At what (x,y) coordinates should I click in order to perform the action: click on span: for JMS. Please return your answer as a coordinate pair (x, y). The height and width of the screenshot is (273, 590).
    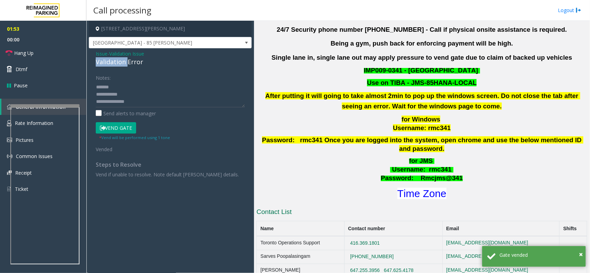
    Looking at the image, I should click on (421, 161).